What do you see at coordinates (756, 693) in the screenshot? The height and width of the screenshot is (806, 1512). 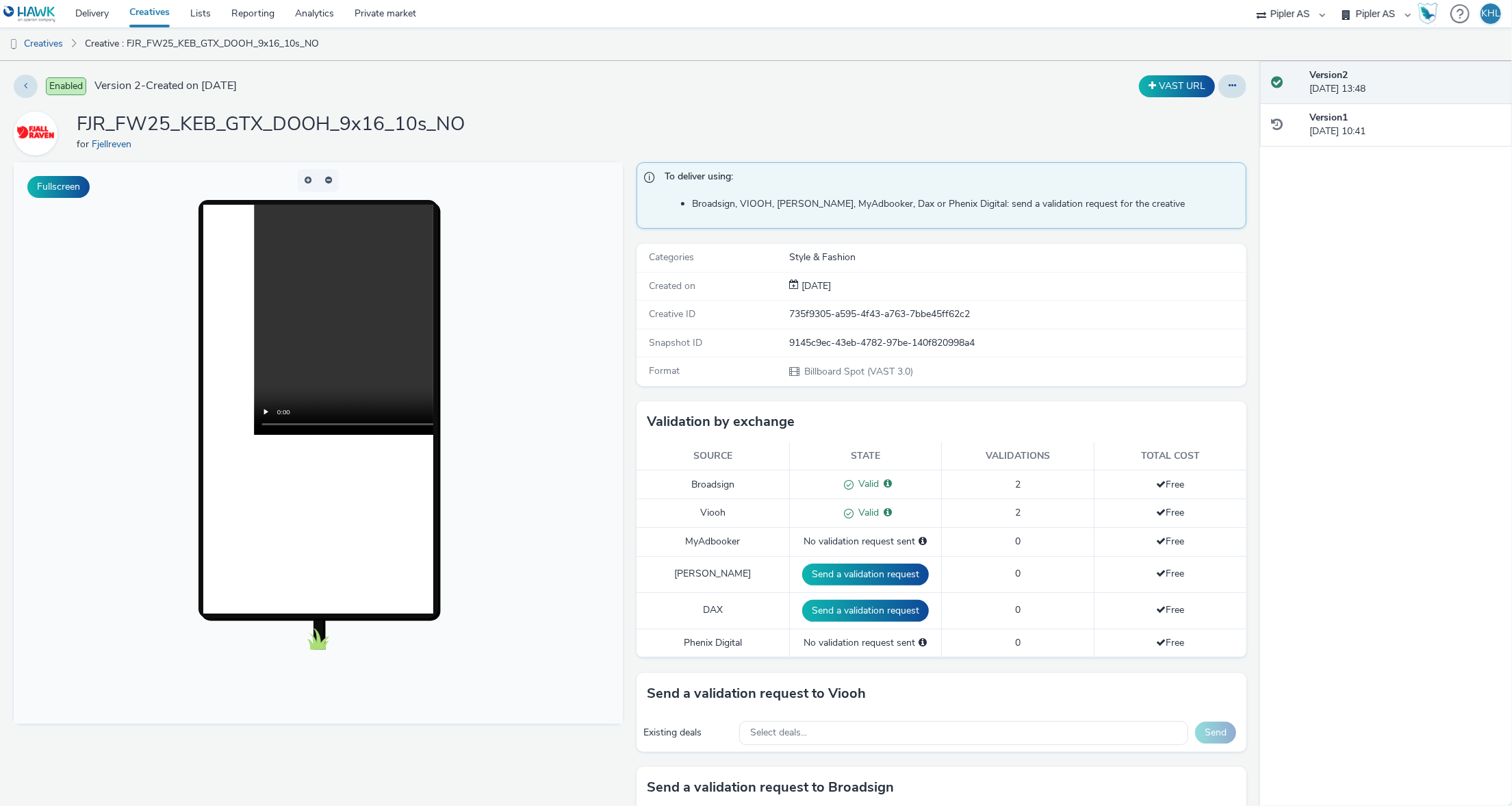 I see `h3: Send a validation request to Viooh` at bounding box center [756, 693].